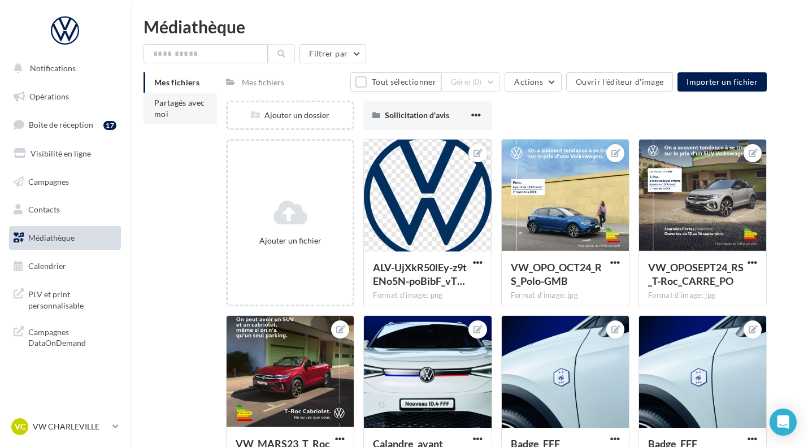 The height and width of the screenshot is (447, 808). What do you see at coordinates (420, 274) in the screenshot?
I see `span: ALV-UjXkR50lEy-z9tENo5N-poBibF_vTY-Bh2cLCReF6d7-CkHw0359` at bounding box center [420, 274].